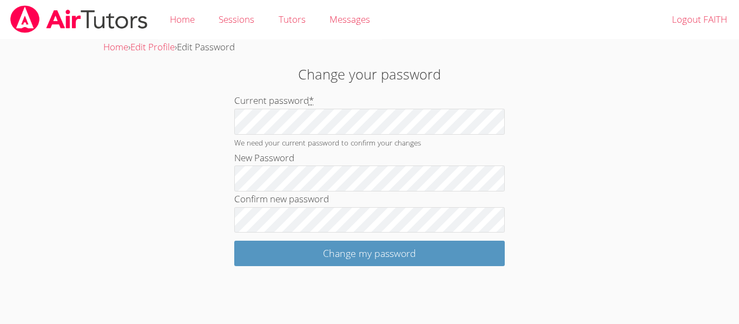 The image size is (739, 324). I want to click on input: Change my password, so click(370, 253).